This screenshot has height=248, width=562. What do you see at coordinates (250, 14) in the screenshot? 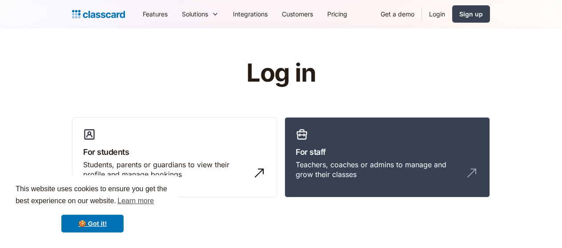
I see `a: Integrations` at bounding box center [250, 14].